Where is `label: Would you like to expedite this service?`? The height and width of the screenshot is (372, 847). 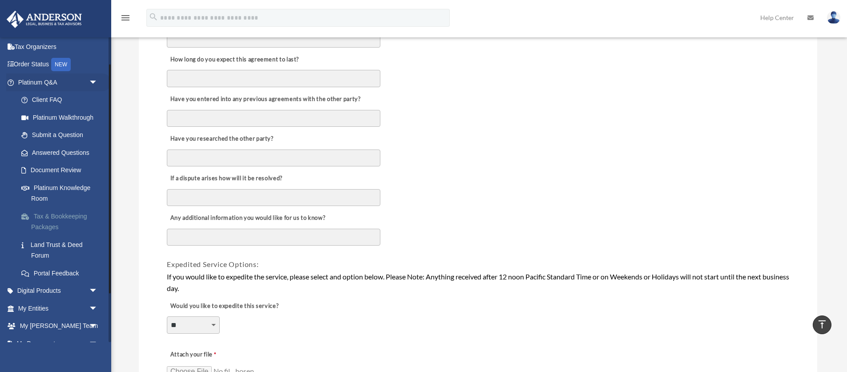
label: Would you like to expedite this service? is located at coordinates (224, 306).